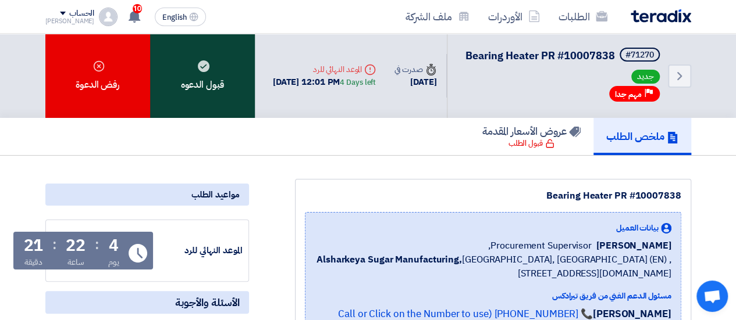  What do you see at coordinates (180, 17) in the screenshot?
I see `button: English` at bounding box center [180, 17].